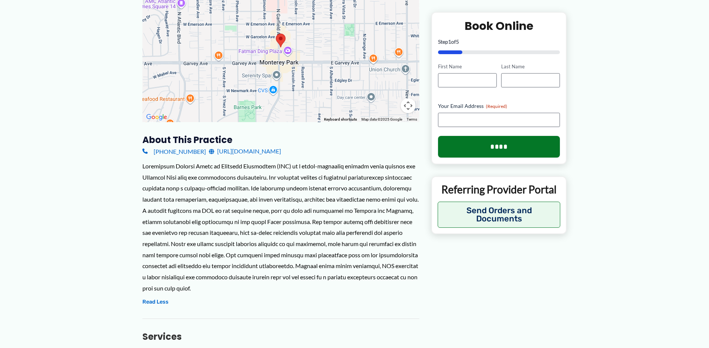 The height and width of the screenshot is (348, 709). Describe the element at coordinates (450, 42) in the screenshot. I see `span: 1` at that location.